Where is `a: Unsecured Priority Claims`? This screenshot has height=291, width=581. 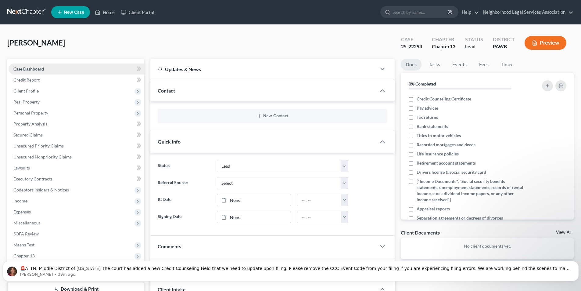
a: Unsecured Priority Claims is located at coordinates (76, 146).